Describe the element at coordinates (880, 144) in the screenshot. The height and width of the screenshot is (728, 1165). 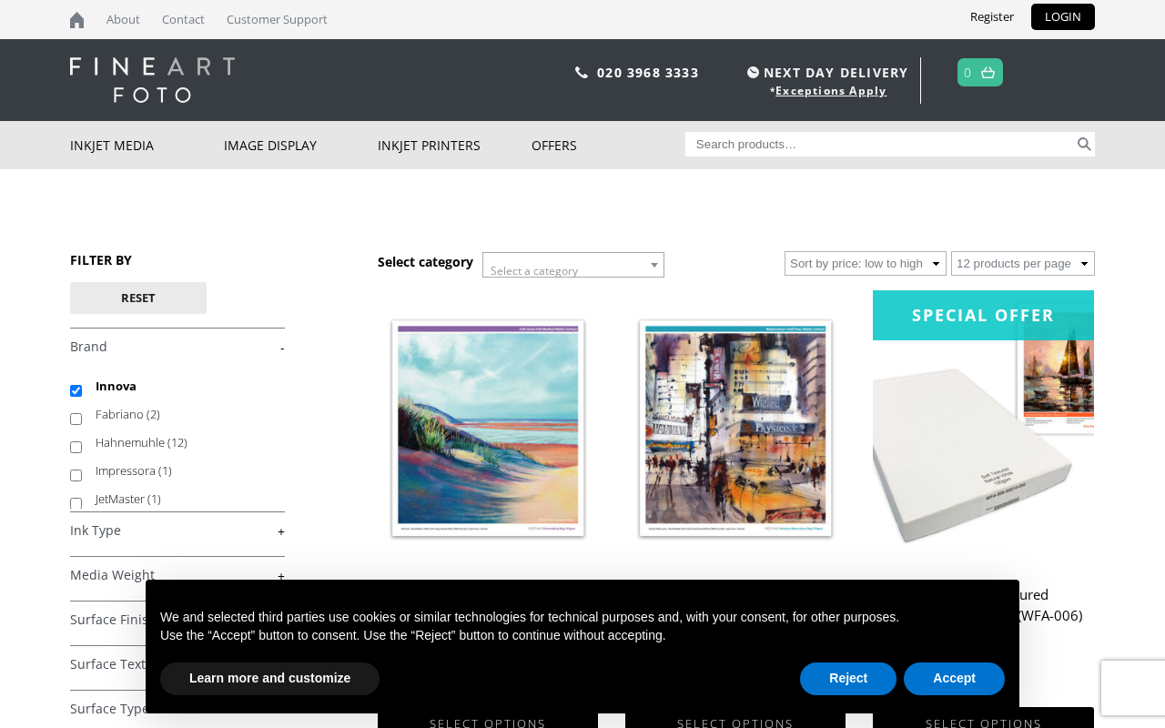
I see `input: Search products…` at that location.